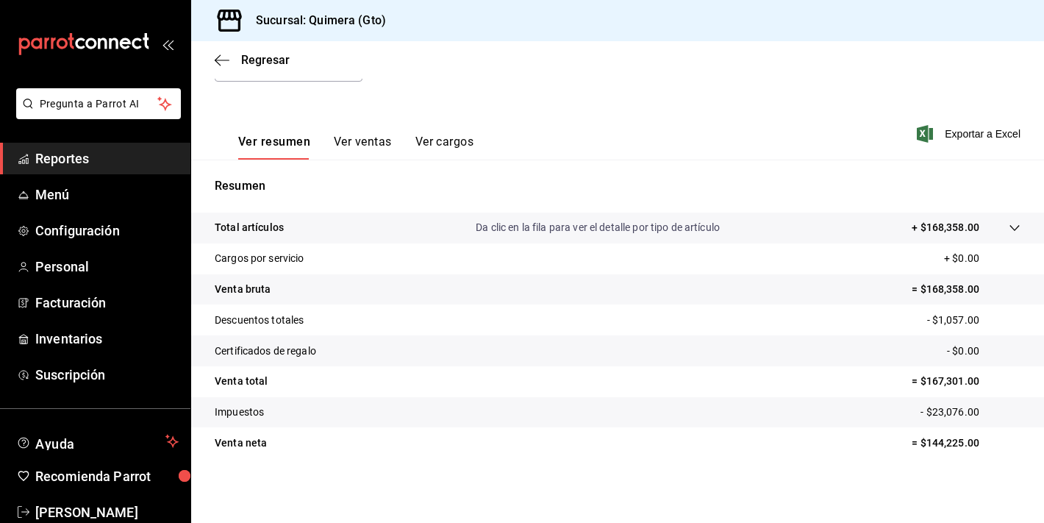  I want to click on span: Regresar, so click(265, 60).